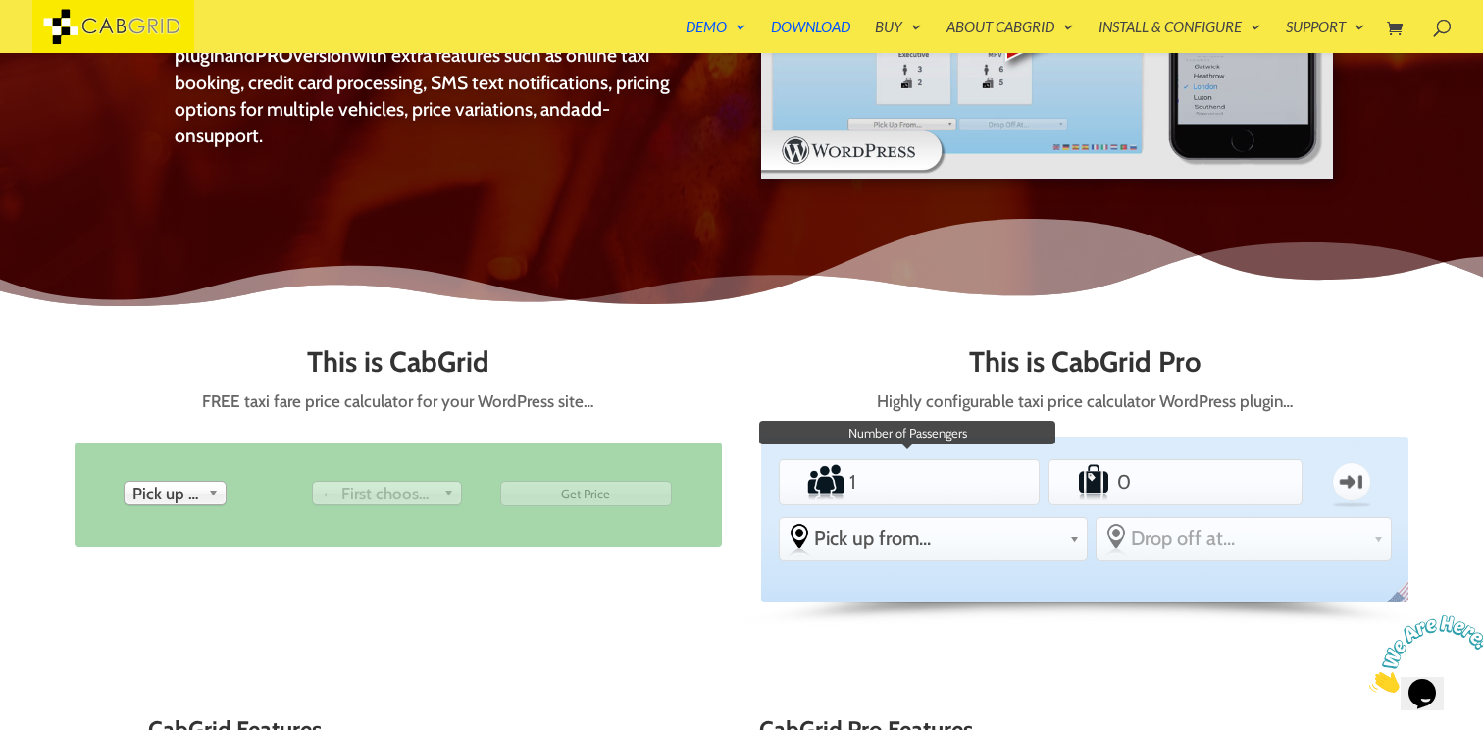 The image size is (1483, 730). I want to click on input: Number of Passengers, so click(909, 482).